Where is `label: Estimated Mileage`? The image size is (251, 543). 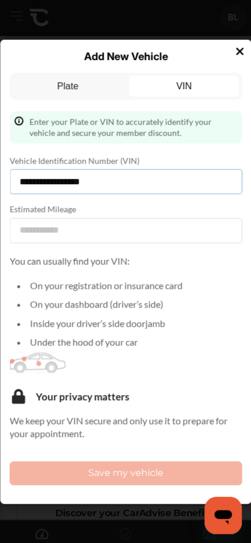
label: Estimated Mileage is located at coordinates (125, 209).